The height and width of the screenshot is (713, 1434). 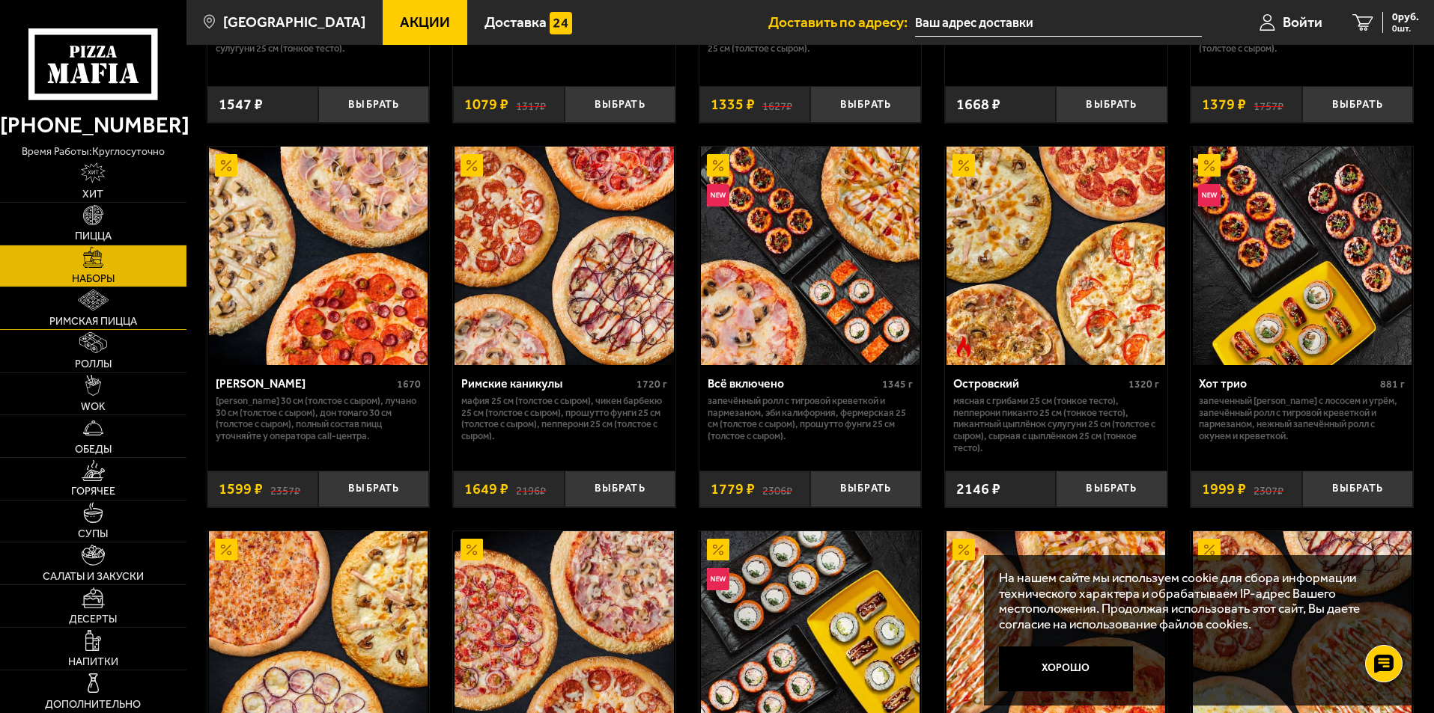 What do you see at coordinates (486, 105) in the screenshot?
I see `span: 1079 ₽` at bounding box center [486, 105].